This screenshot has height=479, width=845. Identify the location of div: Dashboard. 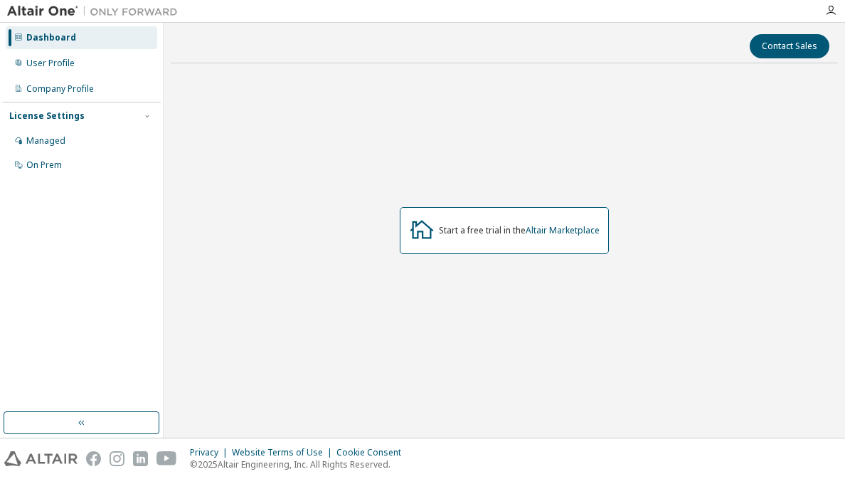
(51, 38).